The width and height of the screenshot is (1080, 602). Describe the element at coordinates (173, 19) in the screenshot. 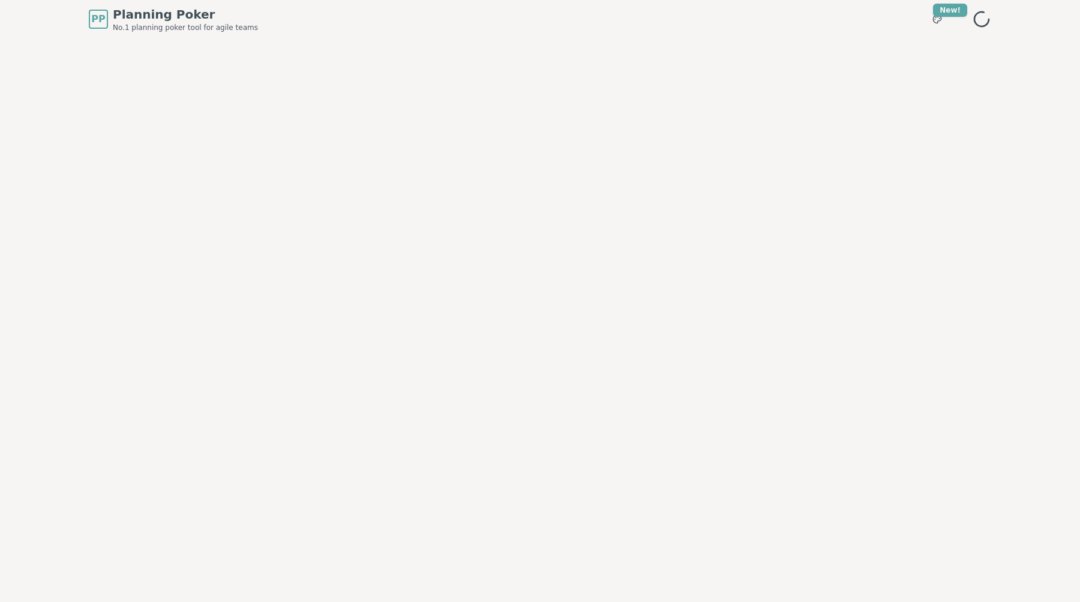

I see `a: PPPlanning PokerNo.1 planning poker tool for agile teams` at that location.